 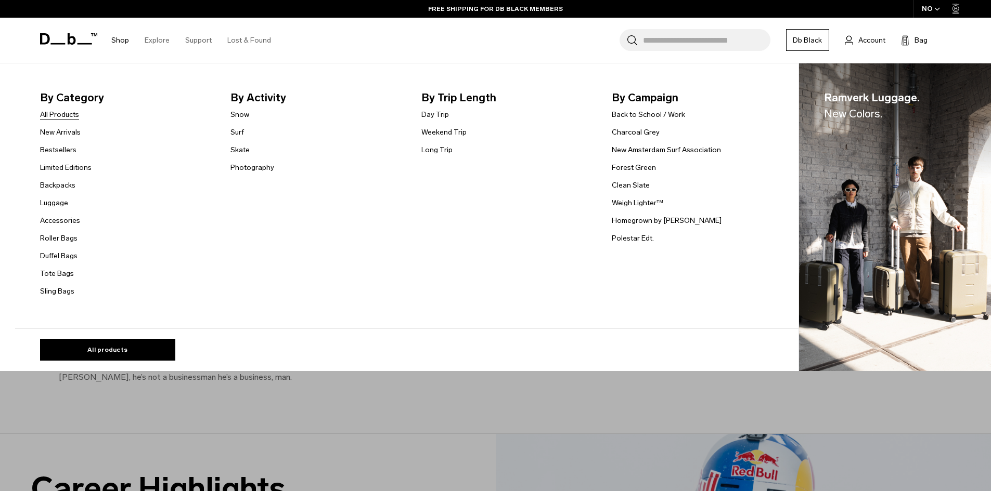 I want to click on a: Backpacks, so click(x=58, y=185).